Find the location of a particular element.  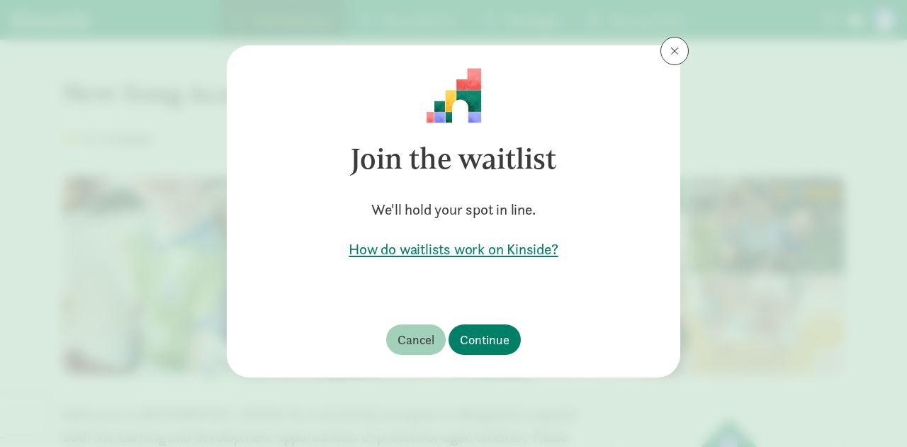

h5: How do waitlists work on Kinside? is located at coordinates (454, 249).